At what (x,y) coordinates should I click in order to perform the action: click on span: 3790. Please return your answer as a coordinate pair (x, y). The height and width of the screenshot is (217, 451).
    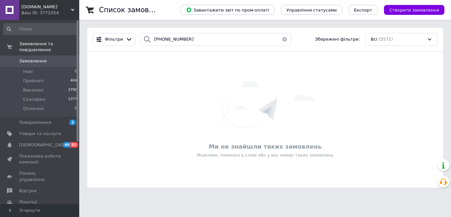
    Looking at the image, I should click on (73, 90).